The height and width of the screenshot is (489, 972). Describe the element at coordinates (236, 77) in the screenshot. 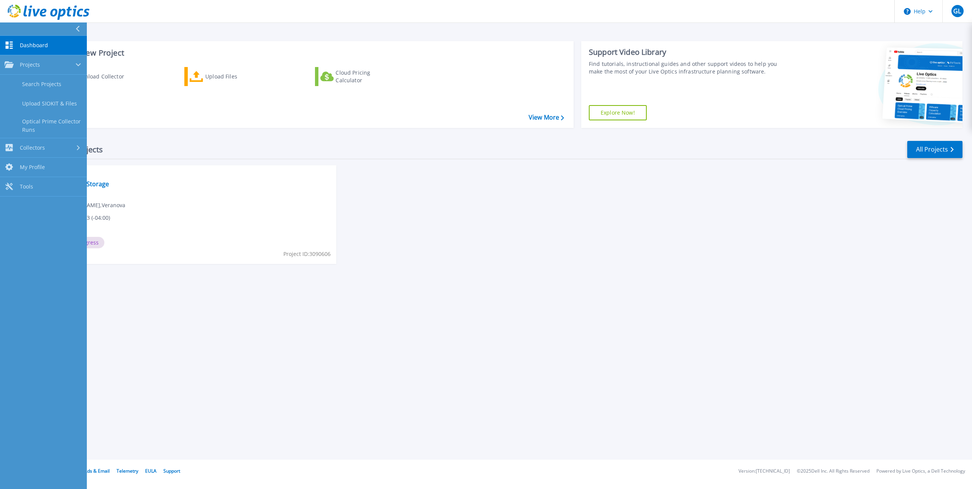

I see `div: Upload Files` at that location.